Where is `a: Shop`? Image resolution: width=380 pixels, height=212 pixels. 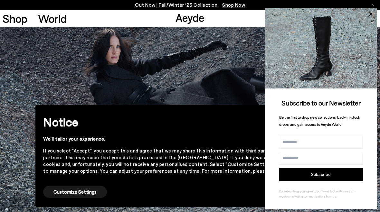 a: Shop is located at coordinates (15, 18).